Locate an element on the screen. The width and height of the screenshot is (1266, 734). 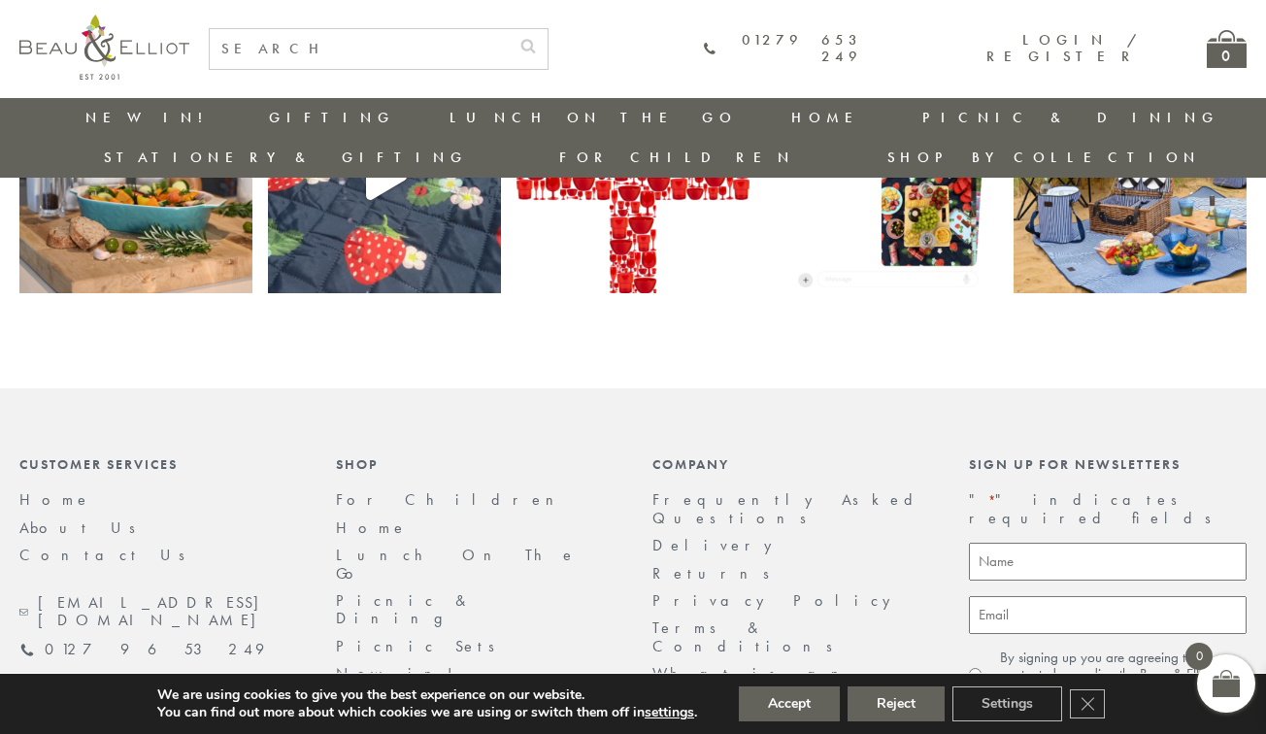
a: Stationery & Gifting is located at coordinates (285, 157).